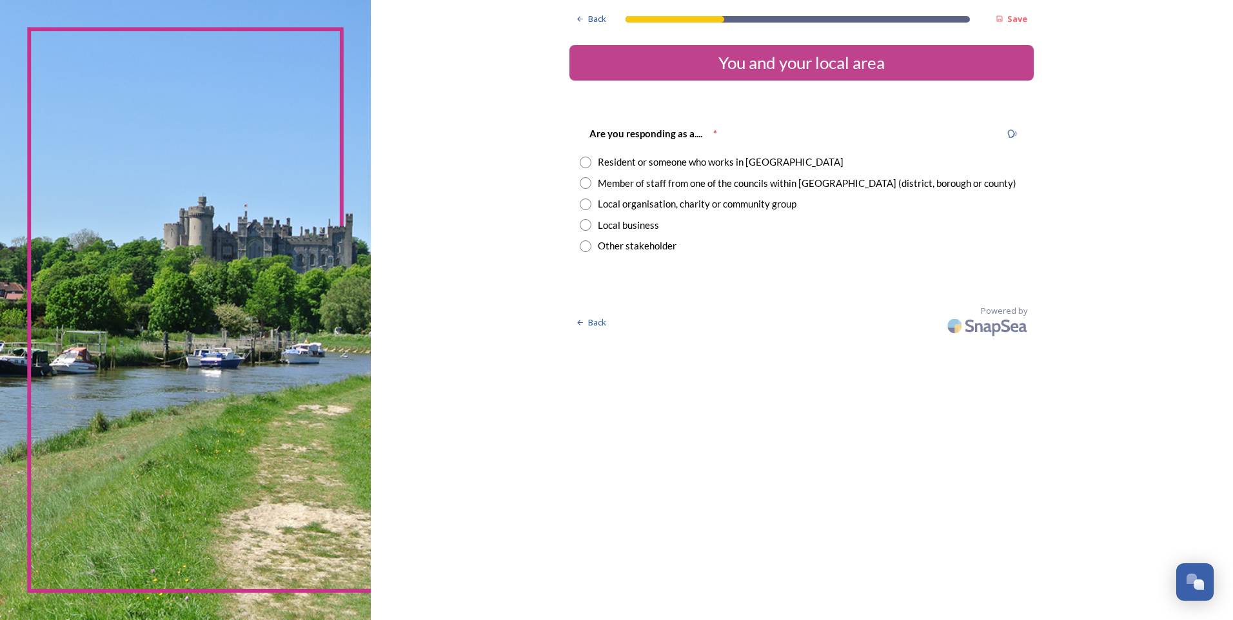 The image size is (1233, 620). I want to click on div: Local organisation, charity or community group, so click(697, 204).